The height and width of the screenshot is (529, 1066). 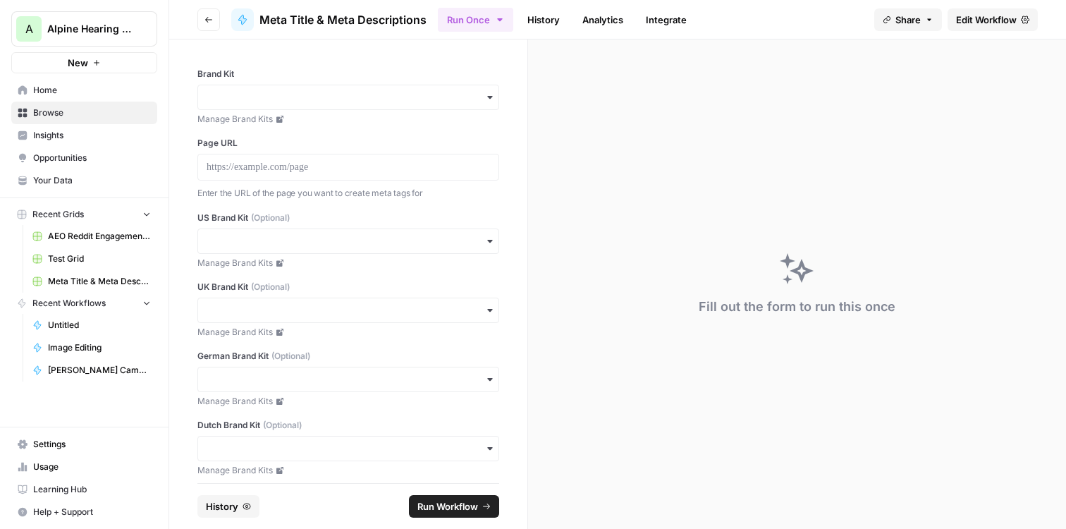 What do you see at coordinates (348, 218) in the screenshot?
I see `label: US Brand Kit` at bounding box center [348, 218].